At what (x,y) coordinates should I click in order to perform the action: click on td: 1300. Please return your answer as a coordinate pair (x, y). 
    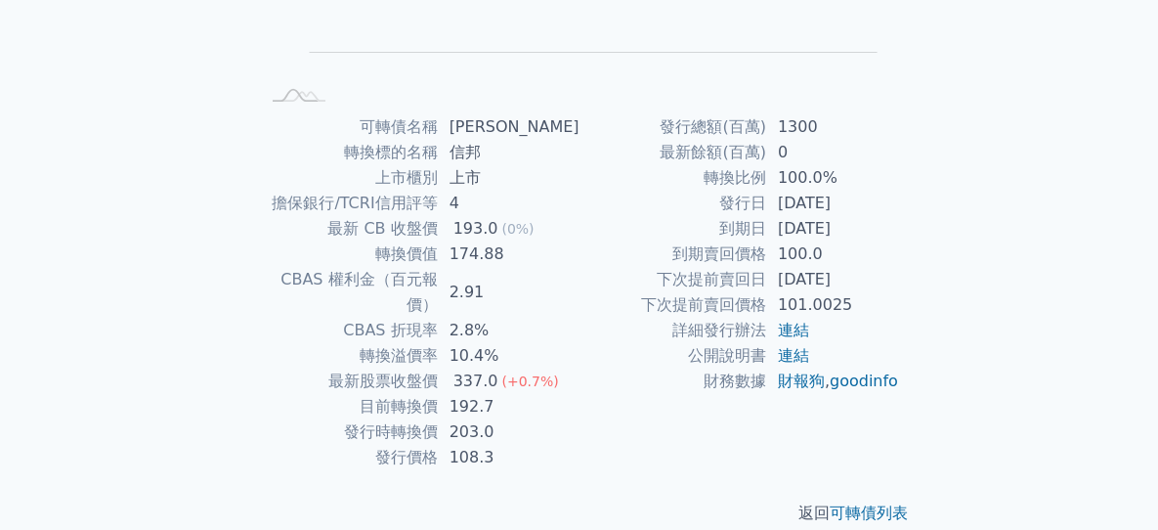
    Looking at the image, I should click on (833, 127).